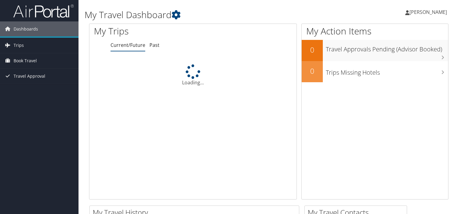 Image resolution: width=459 pixels, height=214 pixels. What do you see at coordinates (154, 45) in the screenshot?
I see `a: Past` at bounding box center [154, 45].